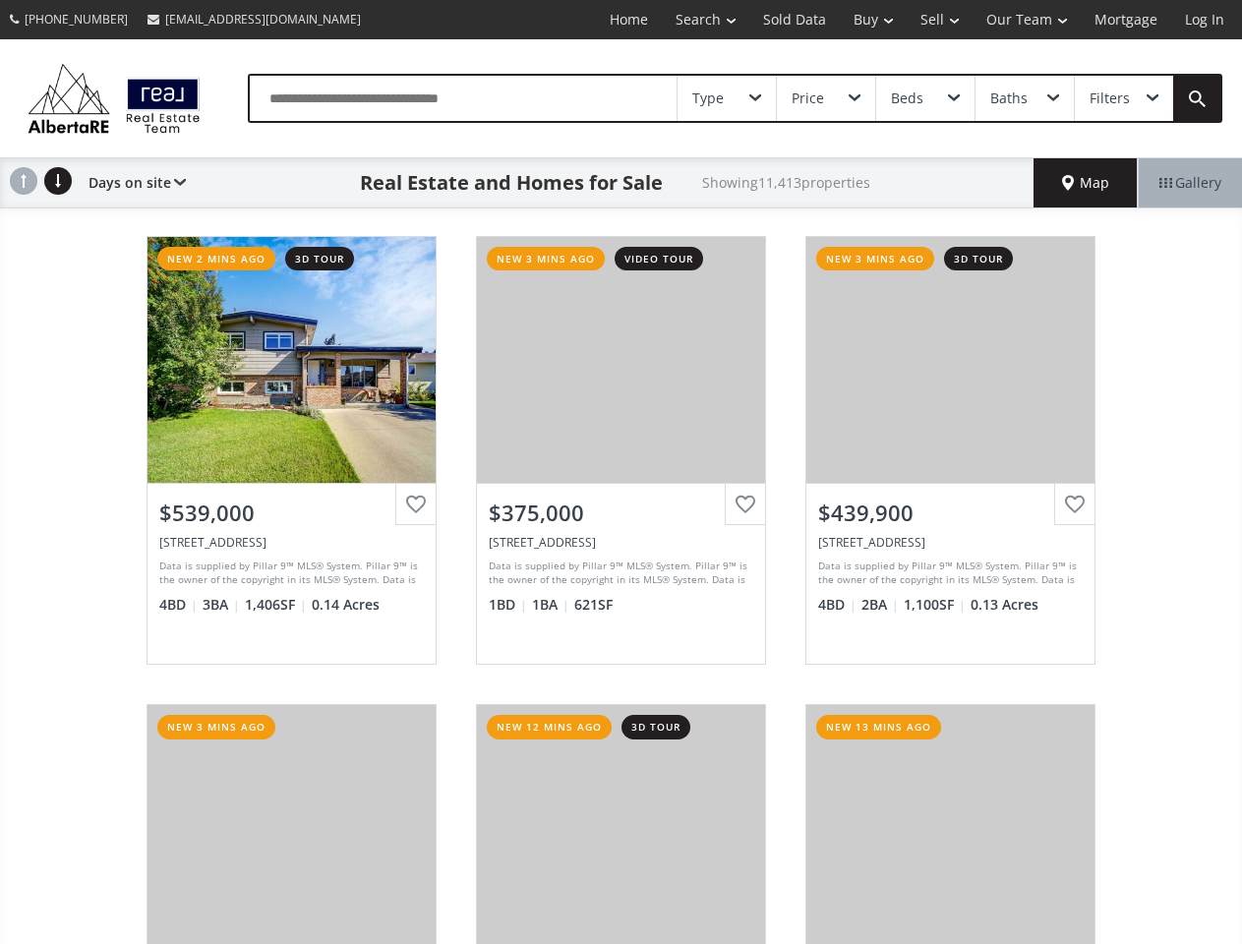  I want to click on span: 3 BA, so click(221, 605).